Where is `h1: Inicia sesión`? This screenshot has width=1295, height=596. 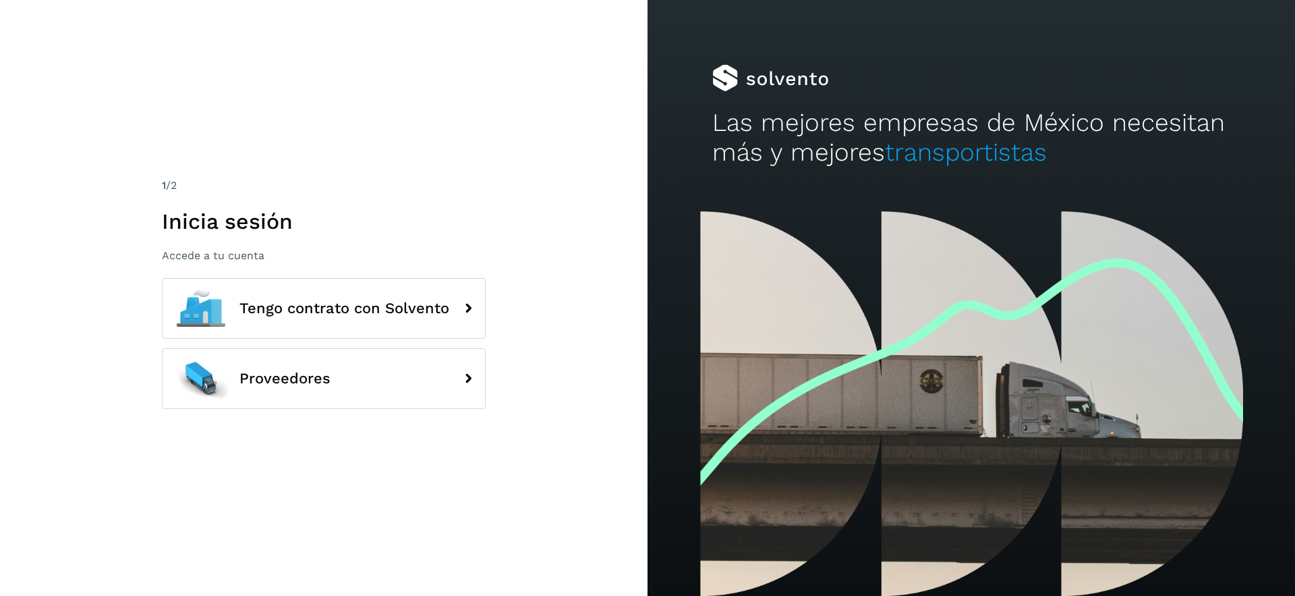 h1: Inicia sesión is located at coordinates (324, 221).